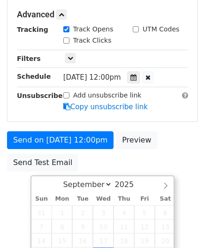 The height and width of the screenshot is (248, 205). Describe the element at coordinates (42, 241) in the screenshot. I see `span: September 14, 2025` at that location.